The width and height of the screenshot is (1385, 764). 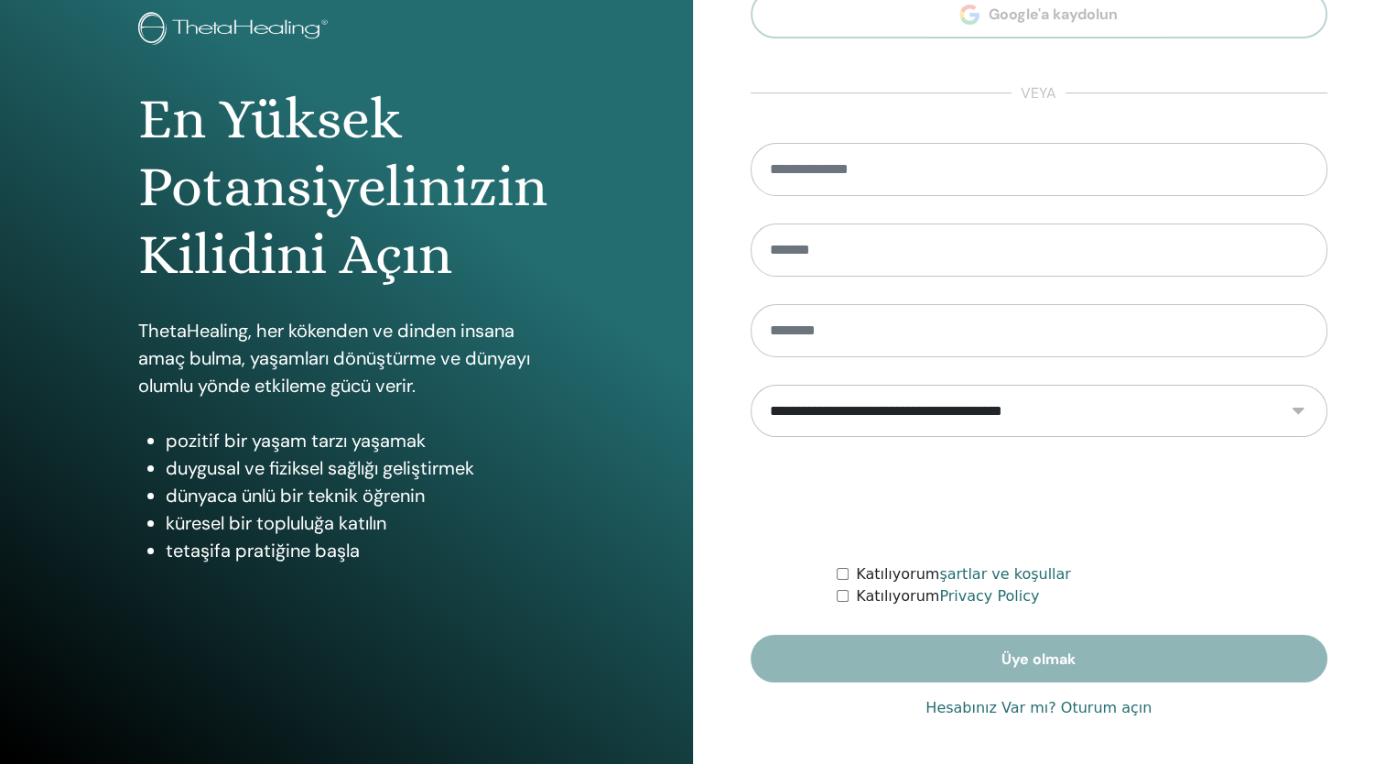 I want to click on span: veya, so click(x=1038, y=93).